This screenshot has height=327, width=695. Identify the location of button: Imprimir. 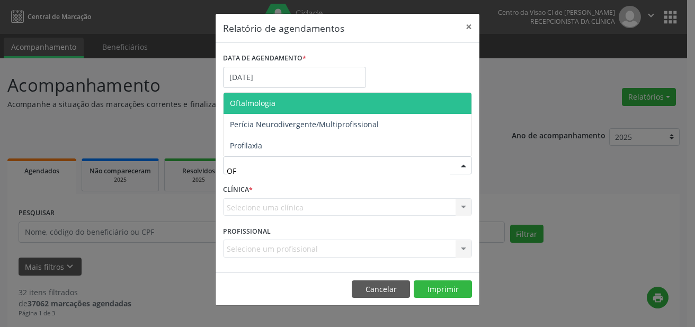
(443, 289).